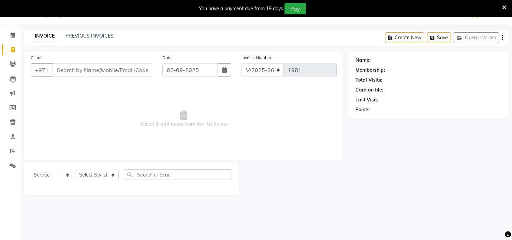  I want to click on div: Total Visits:, so click(368, 80).